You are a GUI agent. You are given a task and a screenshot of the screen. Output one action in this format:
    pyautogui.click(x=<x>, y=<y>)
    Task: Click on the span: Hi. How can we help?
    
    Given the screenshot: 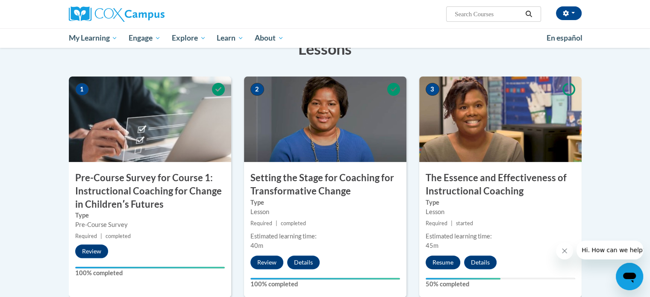 What is the action you would take?
    pyautogui.click(x=37, y=9)
    